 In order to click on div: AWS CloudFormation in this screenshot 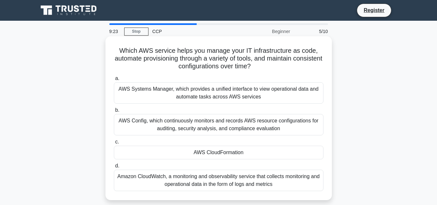, I will do `click(219, 152)`.